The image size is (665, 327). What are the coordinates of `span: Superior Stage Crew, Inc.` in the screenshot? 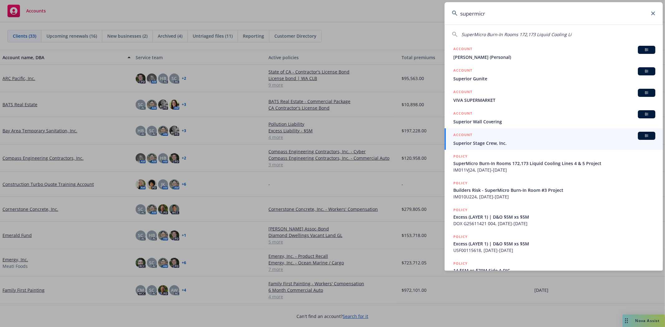 It's located at (554, 143).